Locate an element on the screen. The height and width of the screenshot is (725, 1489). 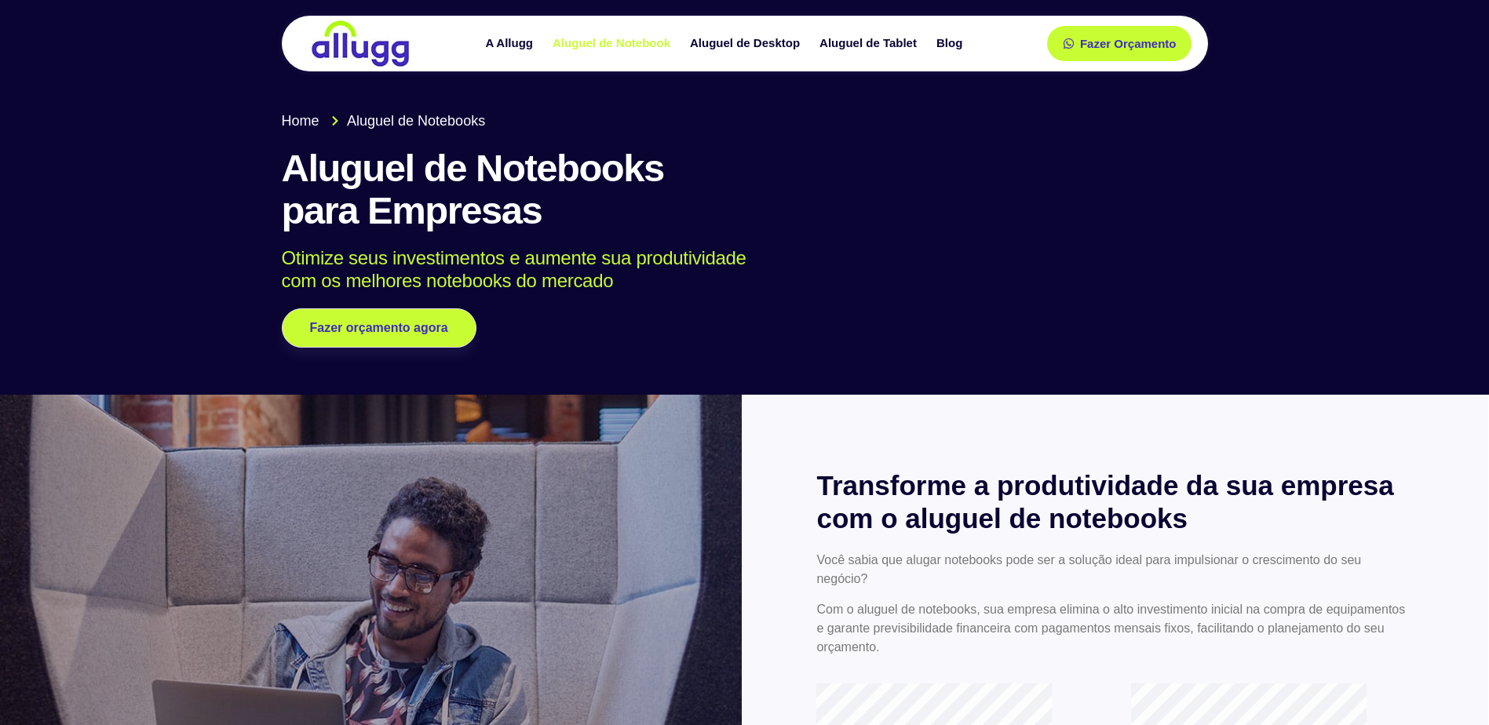
p: Otimize seus investimentos e aumente sua produtividade com os melhores notebooks do mercado is located at coordinates (733, 270).